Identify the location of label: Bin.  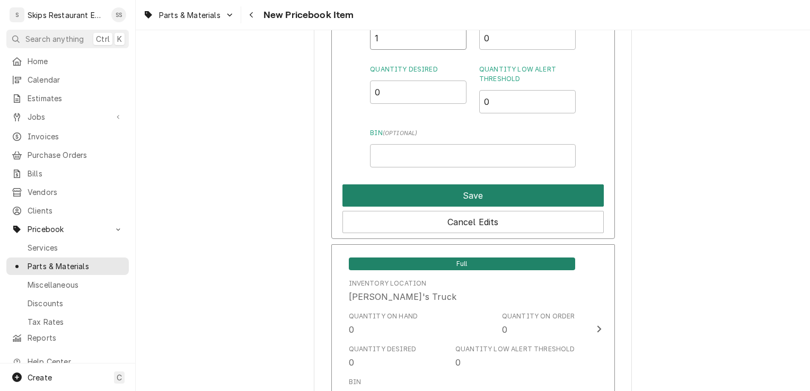
(473, 133).